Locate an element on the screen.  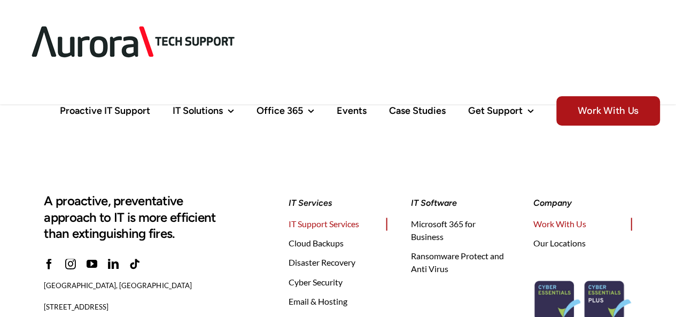
a: cyber-essentials-security-iasme-certification is located at coordinates (583, 269).